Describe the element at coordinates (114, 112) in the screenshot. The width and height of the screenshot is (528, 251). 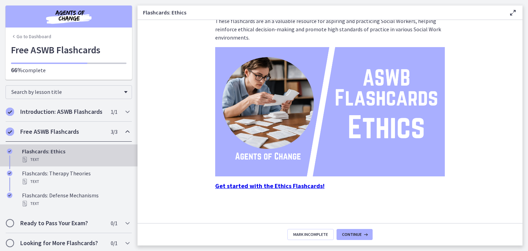
I see `span: 1 / 1` at that location.